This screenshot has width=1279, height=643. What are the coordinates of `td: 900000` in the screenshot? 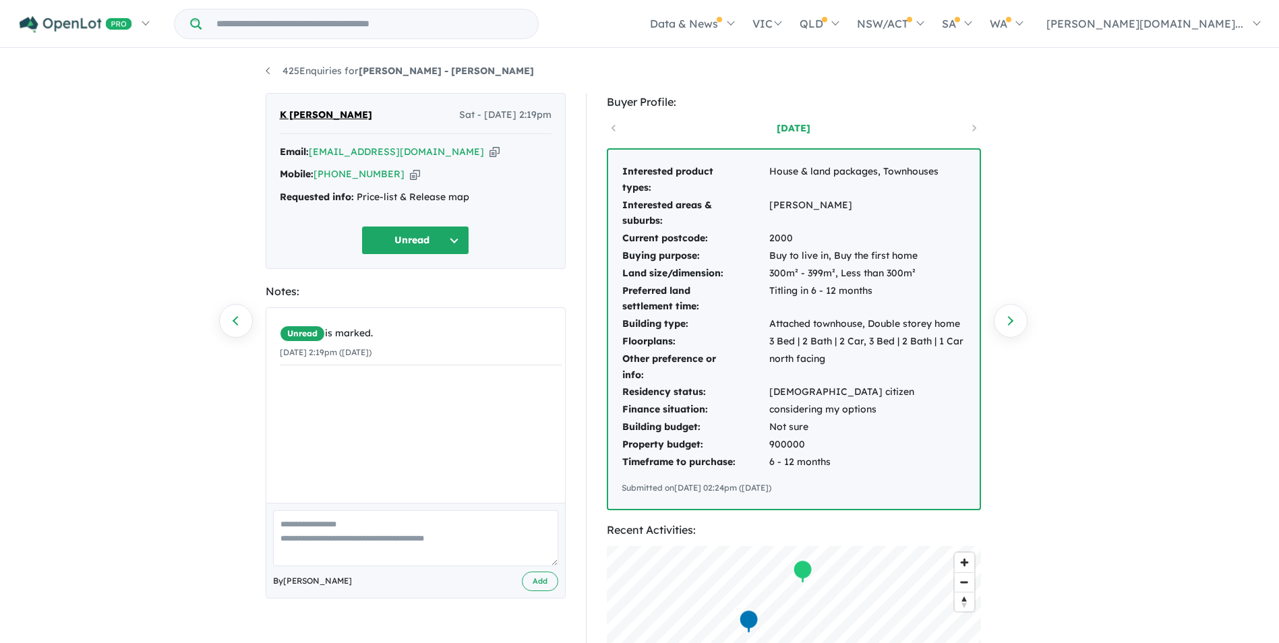 It's located at (866, 445).